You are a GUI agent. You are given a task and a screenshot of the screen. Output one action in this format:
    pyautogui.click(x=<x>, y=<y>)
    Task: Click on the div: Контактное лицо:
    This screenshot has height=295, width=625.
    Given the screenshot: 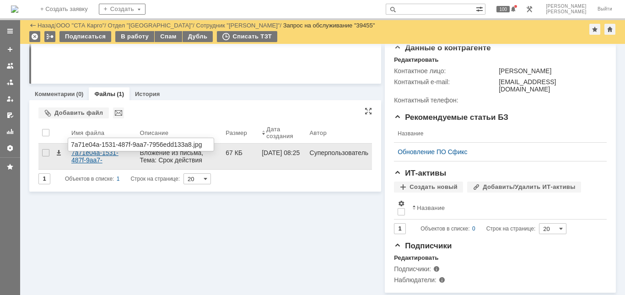 What is the action you would take?
    pyautogui.click(x=445, y=71)
    